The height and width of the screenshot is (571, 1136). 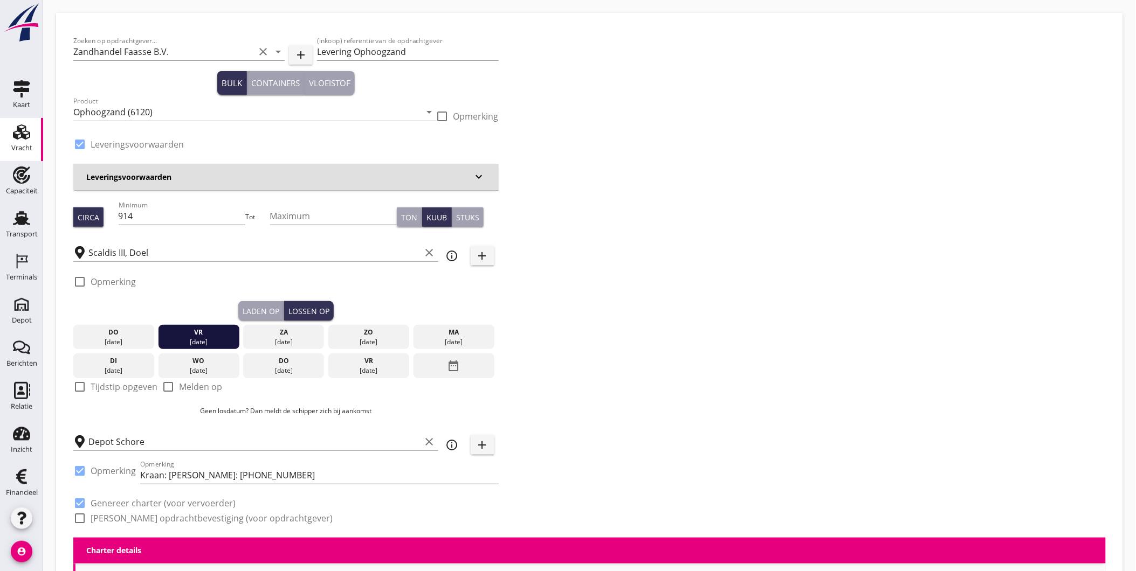 What do you see at coordinates (275, 83) in the screenshot?
I see `div: Containers` at bounding box center [275, 83].